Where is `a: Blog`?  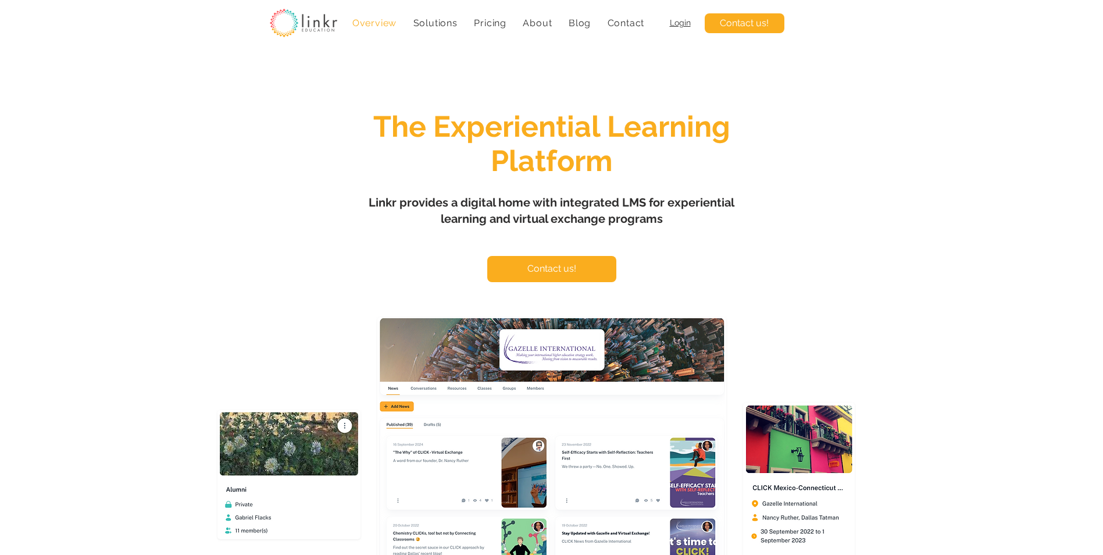
a: Blog is located at coordinates (580, 23).